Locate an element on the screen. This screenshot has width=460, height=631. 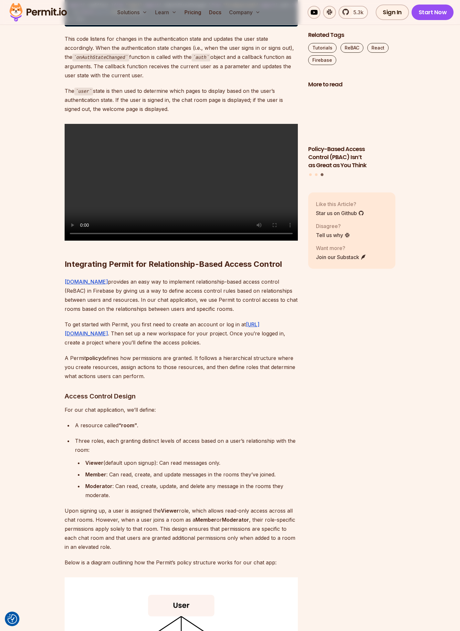
a: 5.3k is located at coordinates (353, 12).